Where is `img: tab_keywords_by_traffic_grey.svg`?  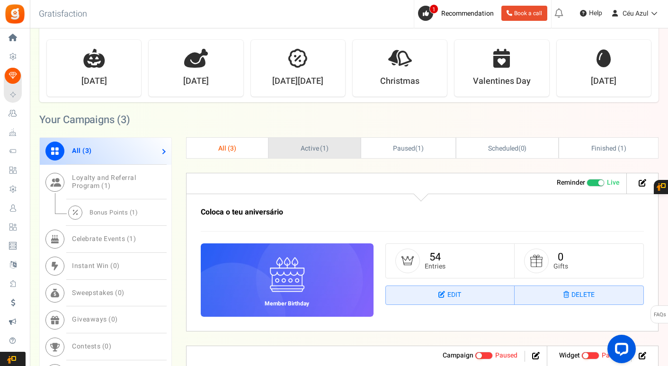
img: tab_keywords_by_traffic_grey.svg is located at coordinates (104, 59).